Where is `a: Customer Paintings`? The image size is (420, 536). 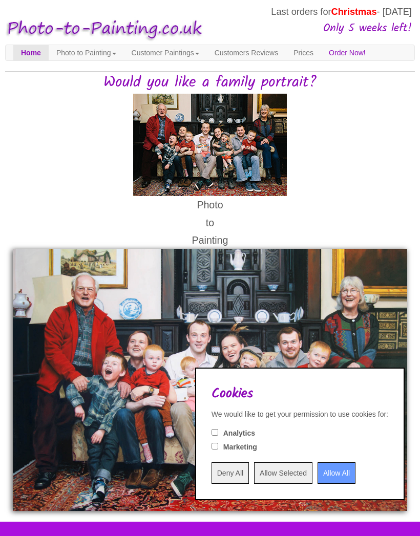 a: Customer Paintings is located at coordinates (165, 53).